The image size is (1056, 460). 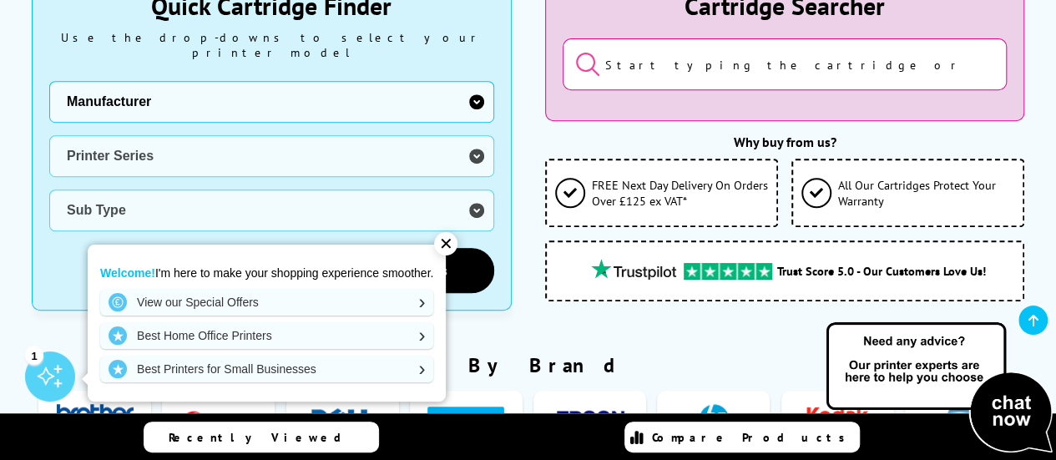 What do you see at coordinates (34, 355) in the screenshot?
I see `div: 1` at bounding box center [34, 355].